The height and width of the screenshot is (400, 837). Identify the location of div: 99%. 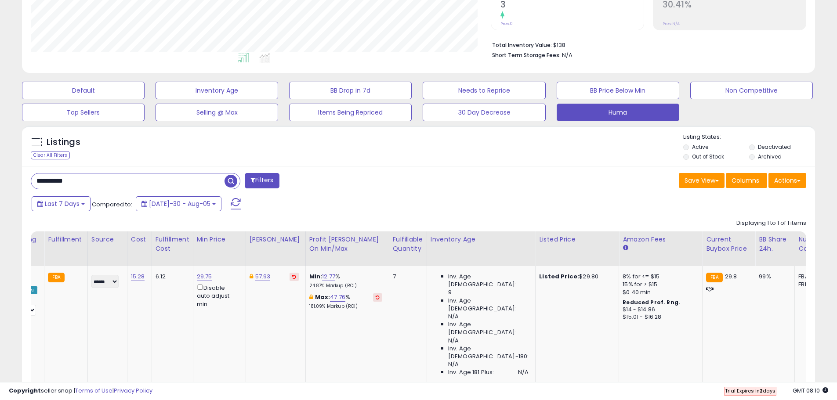
(773, 277).